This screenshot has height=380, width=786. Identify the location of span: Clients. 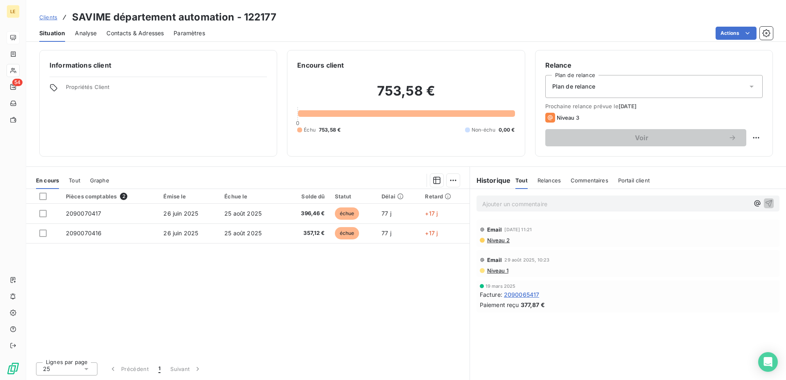
(48, 17).